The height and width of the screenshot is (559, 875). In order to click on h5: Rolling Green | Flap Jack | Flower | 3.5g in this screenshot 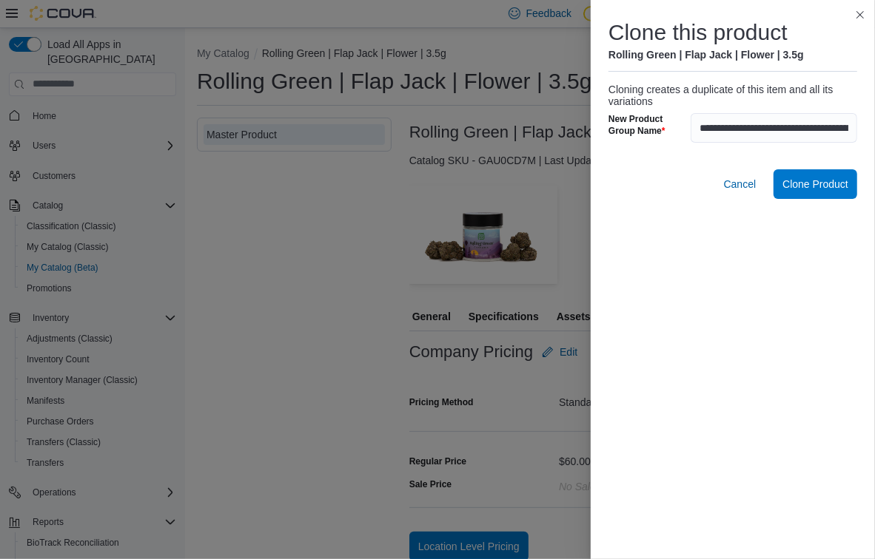, I will do `click(706, 55)`.